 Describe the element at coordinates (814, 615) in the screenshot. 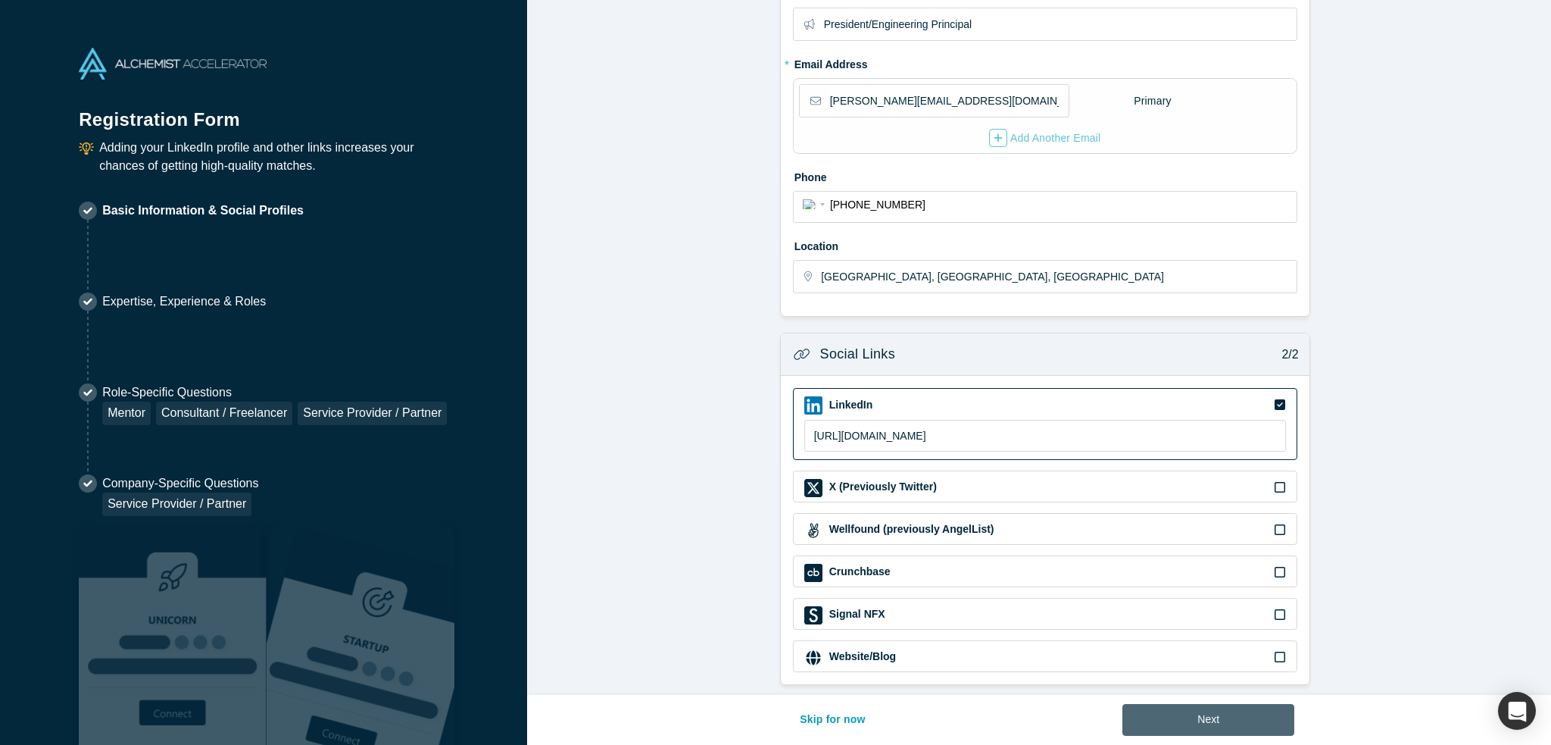

I see `img: Signal NFX icon` at that location.